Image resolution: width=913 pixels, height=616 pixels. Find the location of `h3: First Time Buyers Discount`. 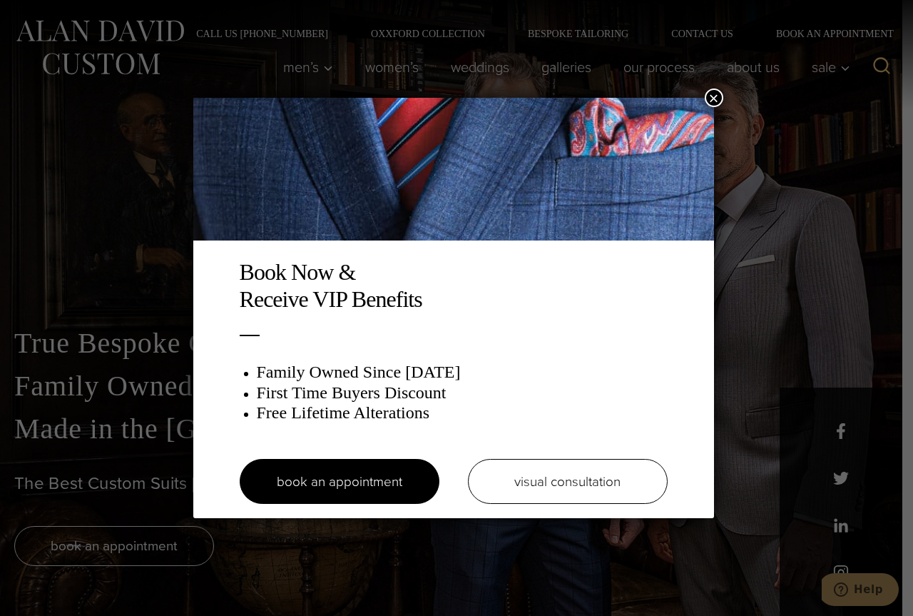

h3: First Time Buyers Discount is located at coordinates (462, 392).